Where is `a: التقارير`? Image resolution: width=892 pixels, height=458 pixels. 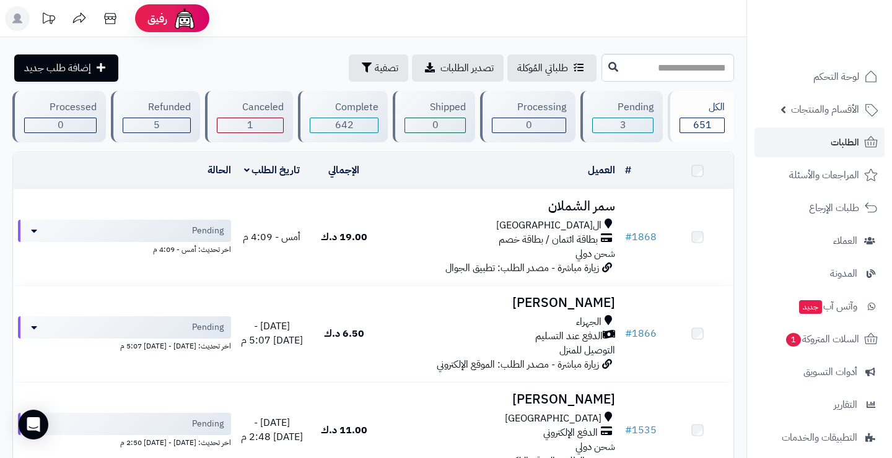
a: التقارير is located at coordinates (819, 405).